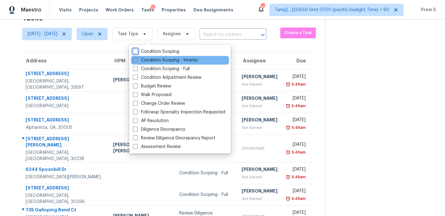 The image size is (445, 216). I want to click on label: Change Order Review, so click(159, 103).